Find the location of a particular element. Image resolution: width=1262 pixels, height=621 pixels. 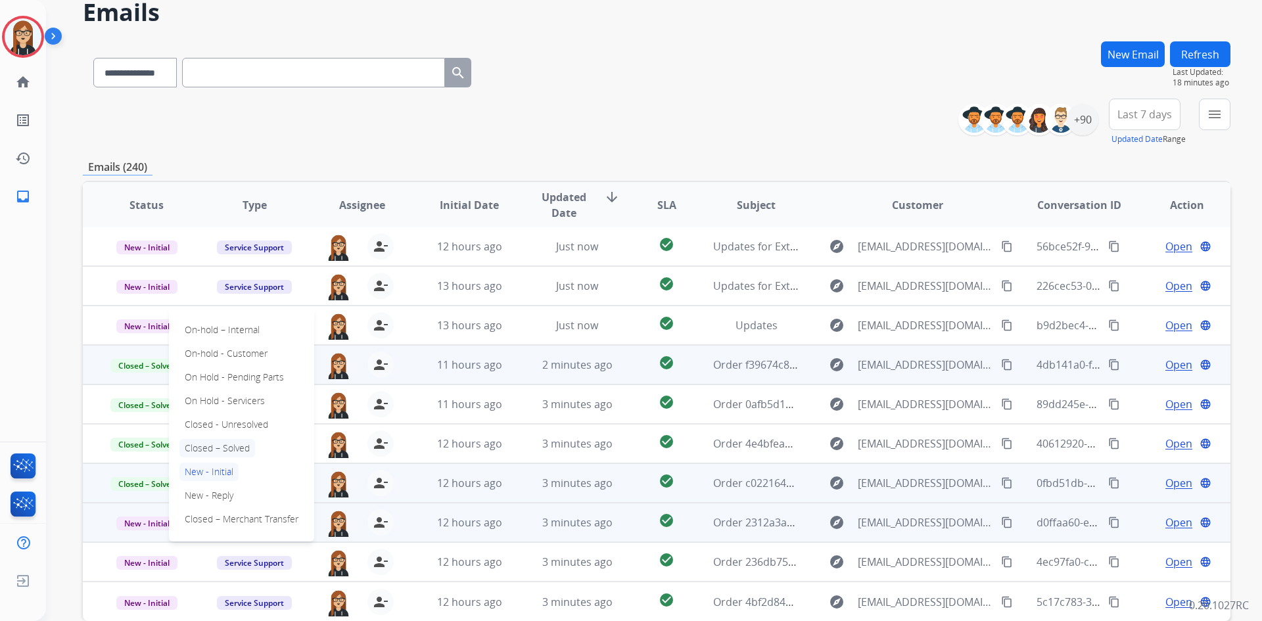

p: On-hold - Customer is located at coordinates (226, 354).